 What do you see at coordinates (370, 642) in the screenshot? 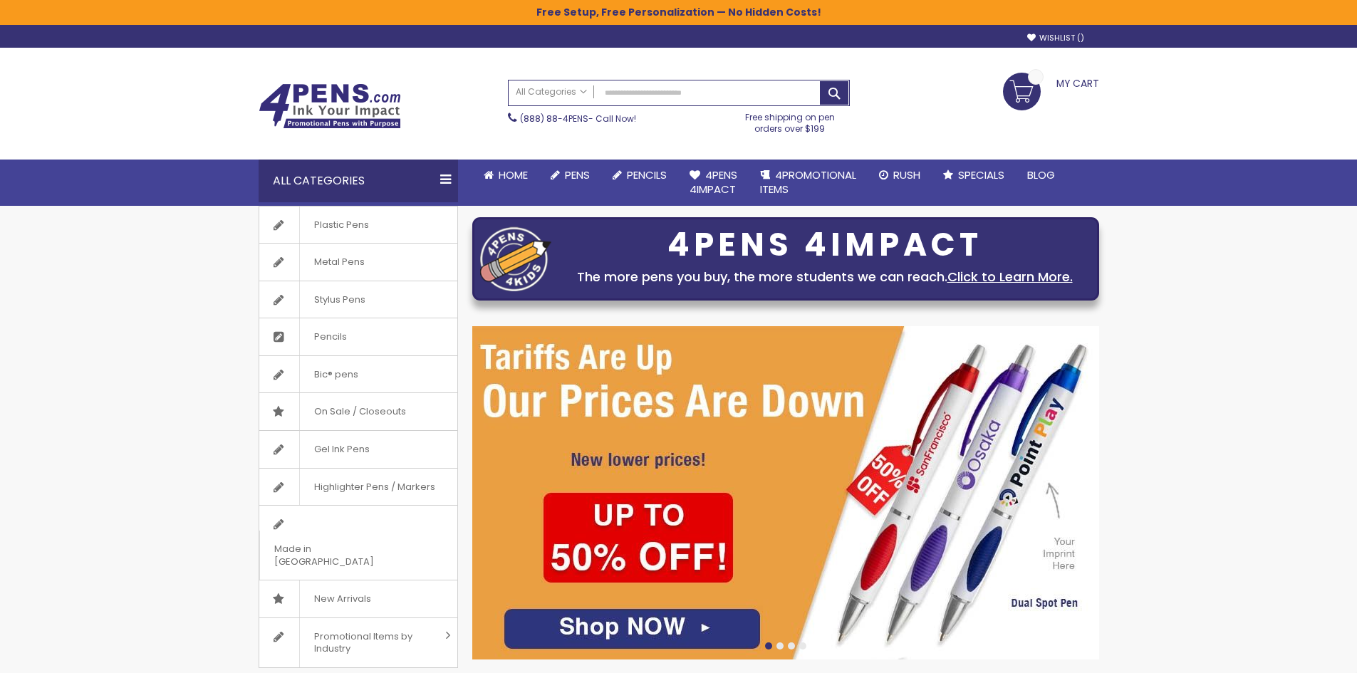
I see `span: Promotional Items by Industry` at bounding box center [370, 642].